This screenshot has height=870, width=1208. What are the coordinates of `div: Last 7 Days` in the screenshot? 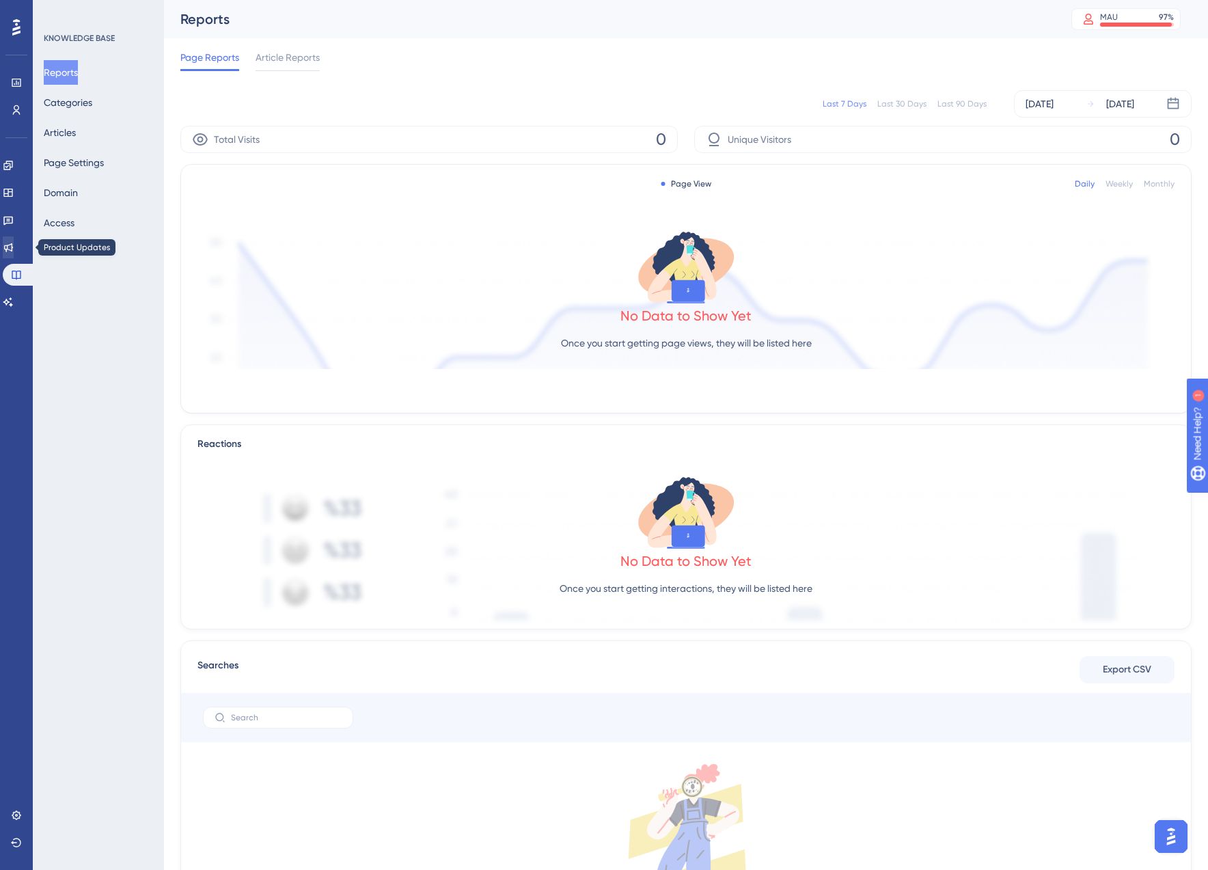 It's located at (845, 104).